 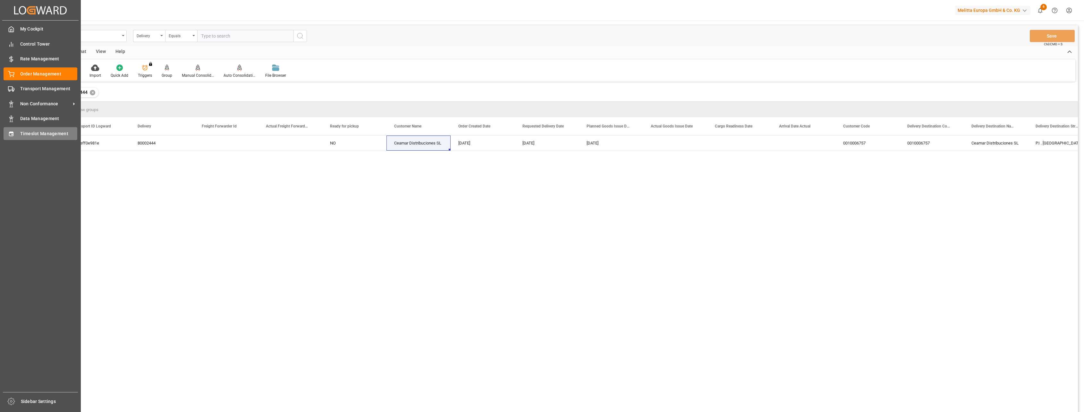 I want to click on span: Non Conformance, so click(x=46, y=104).